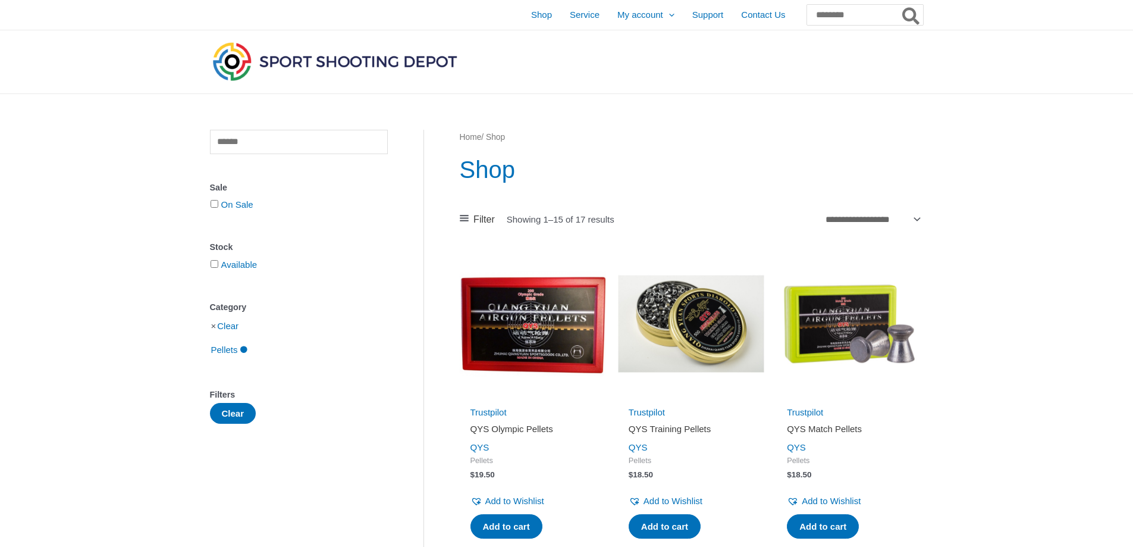 Image resolution: width=1133 pixels, height=547 pixels. What do you see at coordinates (477, 220) in the screenshot?
I see `a: Filter` at bounding box center [477, 220].